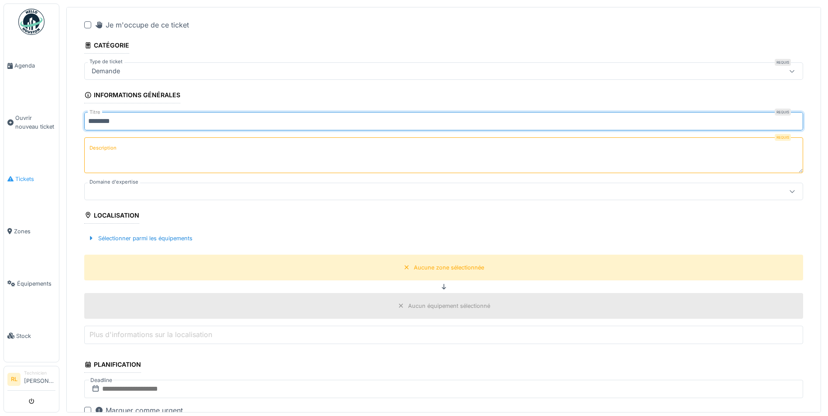 This screenshot has height=416, width=828. I want to click on a: Zones, so click(31, 231).